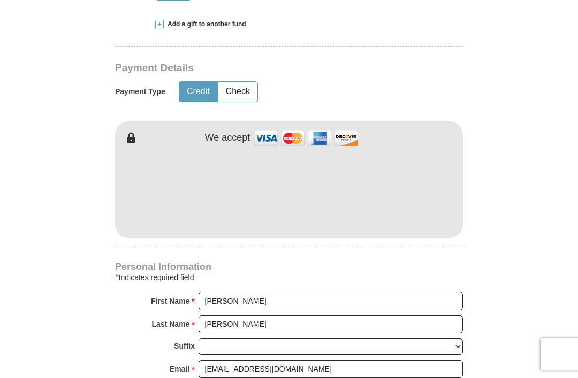 The width and height of the screenshot is (578, 378). Describe the element at coordinates (289, 267) in the screenshot. I see `h4: Personal Information` at that location.